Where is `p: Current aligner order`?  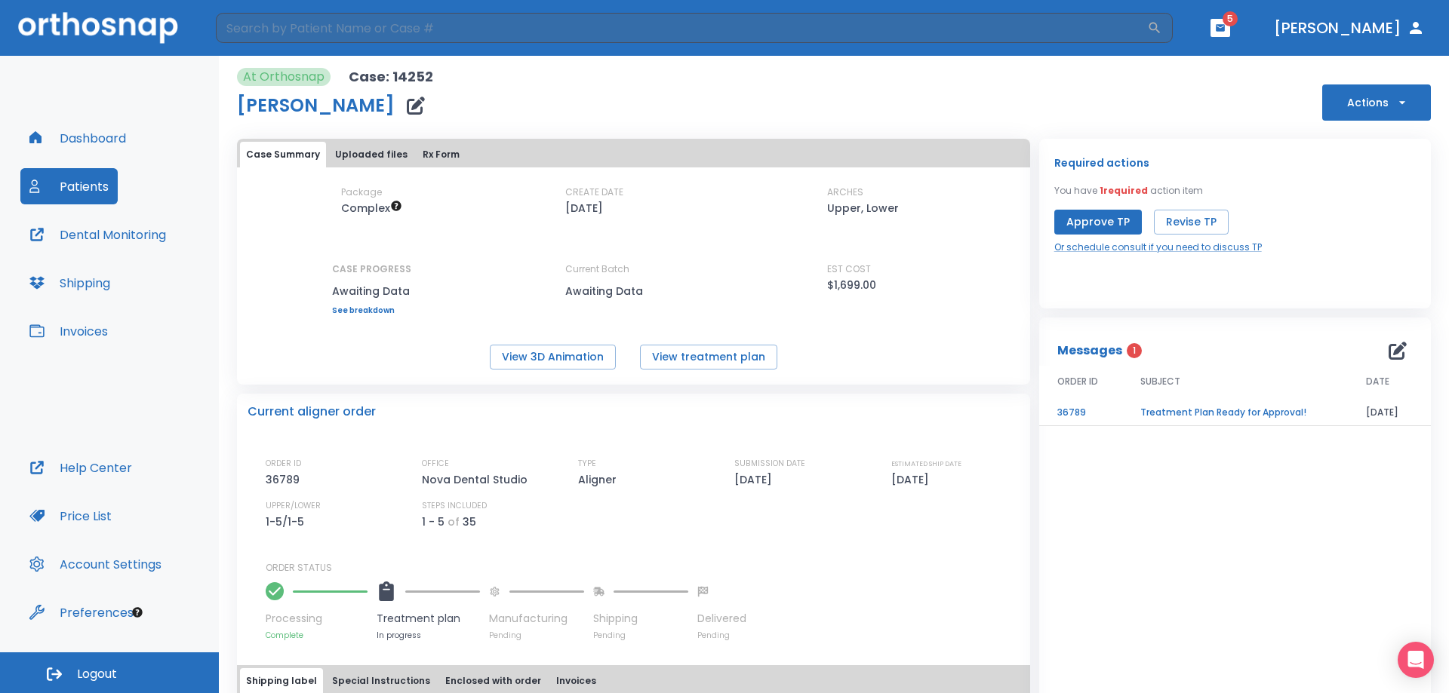
p: Current aligner order is located at coordinates (312, 412).